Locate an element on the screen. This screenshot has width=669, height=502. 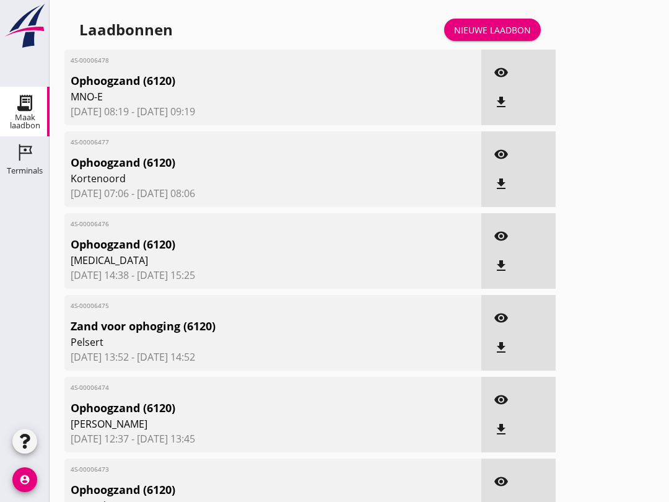
img: logo-small.a267ee39.svg is located at coordinates (25, 26).